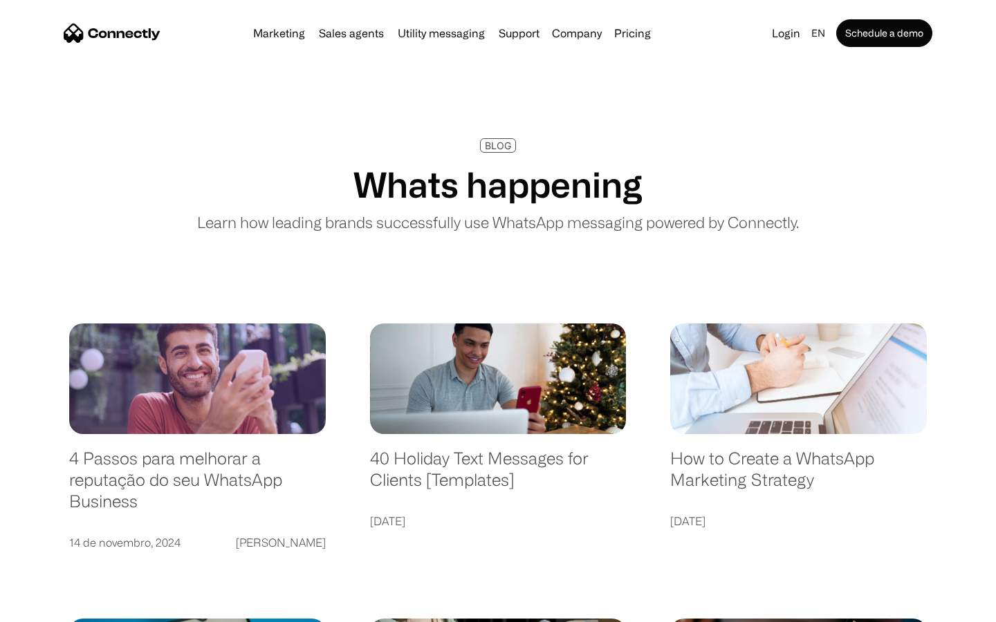 Image resolution: width=996 pixels, height=622 pixels. I want to click on p: Learn how leading brands successfully use WhatsApp messaging powered by Connectly., so click(498, 222).